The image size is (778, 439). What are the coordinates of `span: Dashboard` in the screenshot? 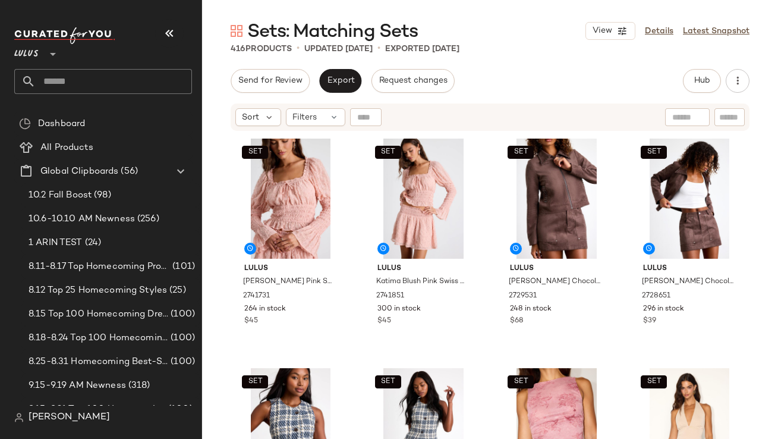 It's located at (61, 124).